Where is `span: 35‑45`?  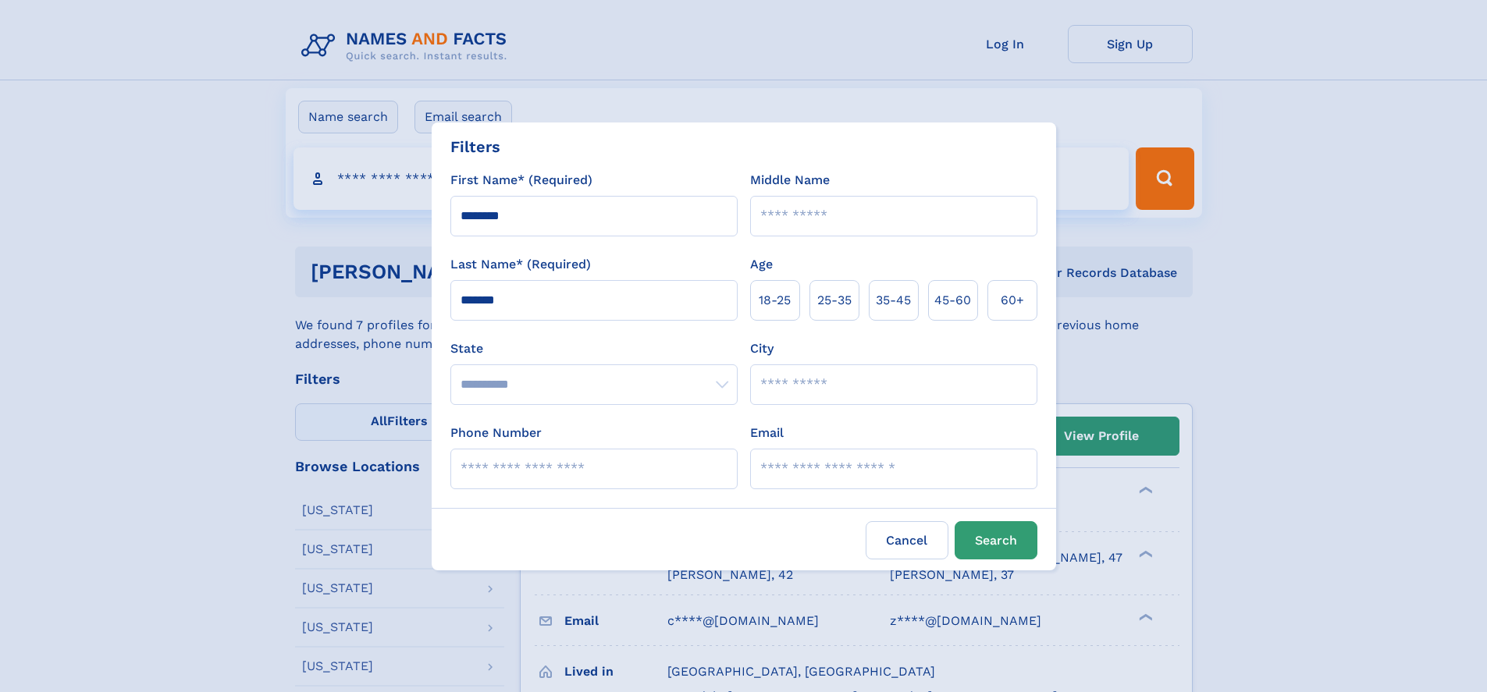
span: 35‑45 is located at coordinates (893, 301).